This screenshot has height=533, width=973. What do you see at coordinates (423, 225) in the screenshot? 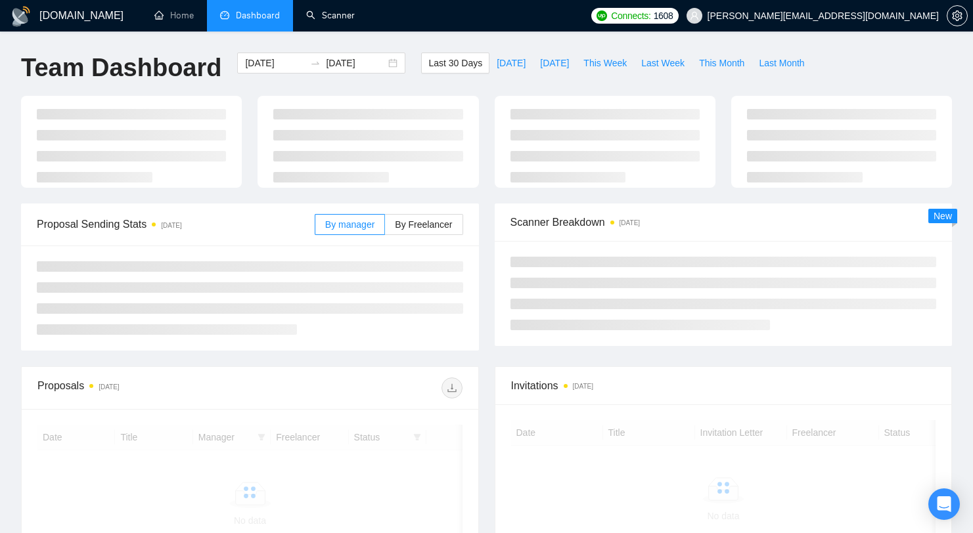
I see `span: By Freelancer` at bounding box center [423, 225].